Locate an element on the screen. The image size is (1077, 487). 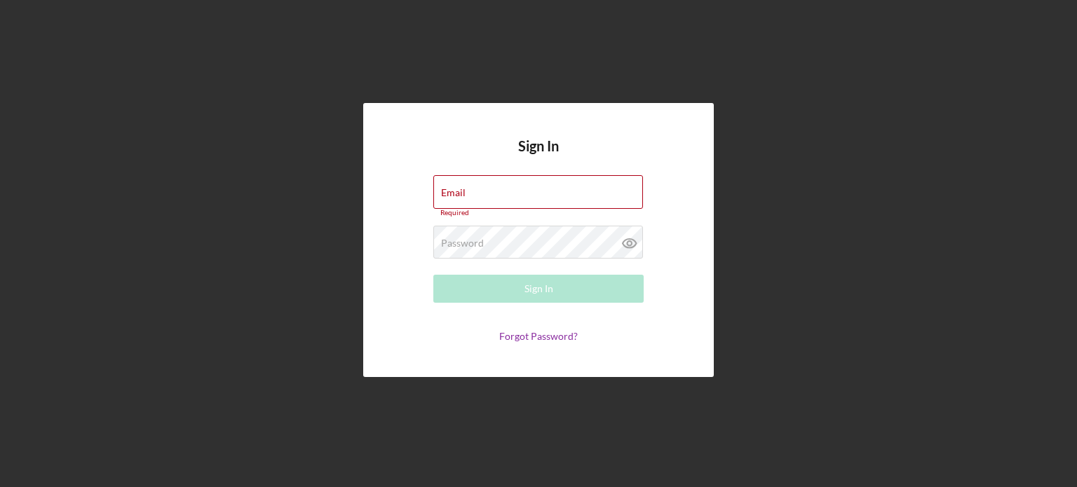
div: Required is located at coordinates (538, 213).